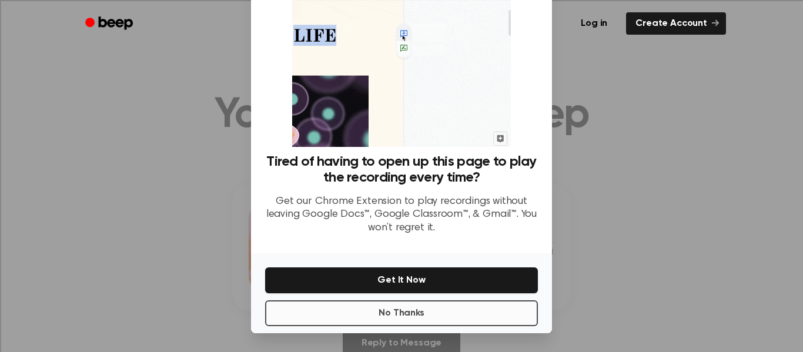  What do you see at coordinates (401, 52) in the screenshot?
I see `div: Options` at bounding box center [401, 52].